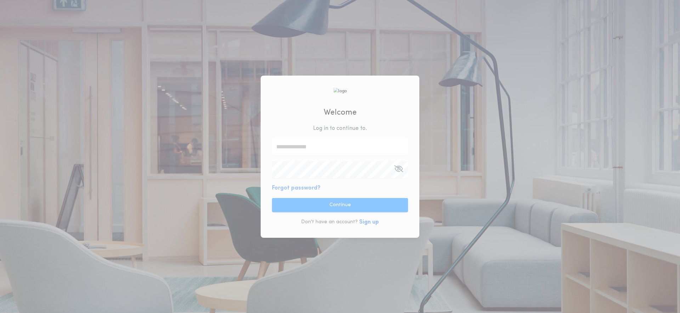 This screenshot has width=680, height=313. What do you see at coordinates (340, 91) in the screenshot?
I see `img: logo` at bounding box center [340, 91].